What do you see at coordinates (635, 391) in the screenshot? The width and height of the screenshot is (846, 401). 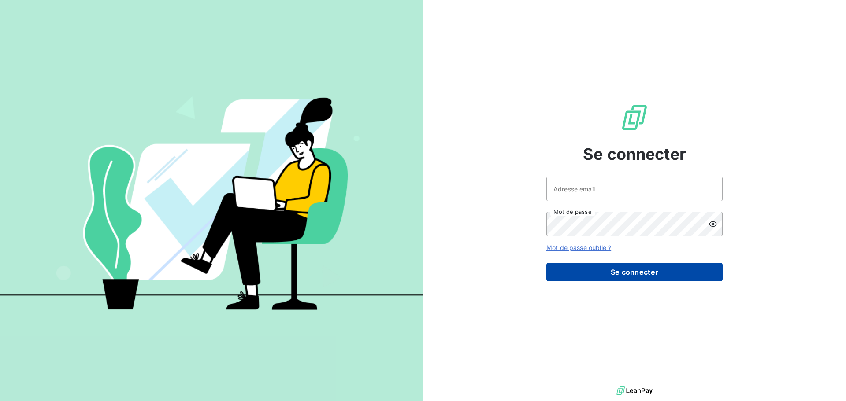 I see `img: logo` at bounding box center [635, 391].